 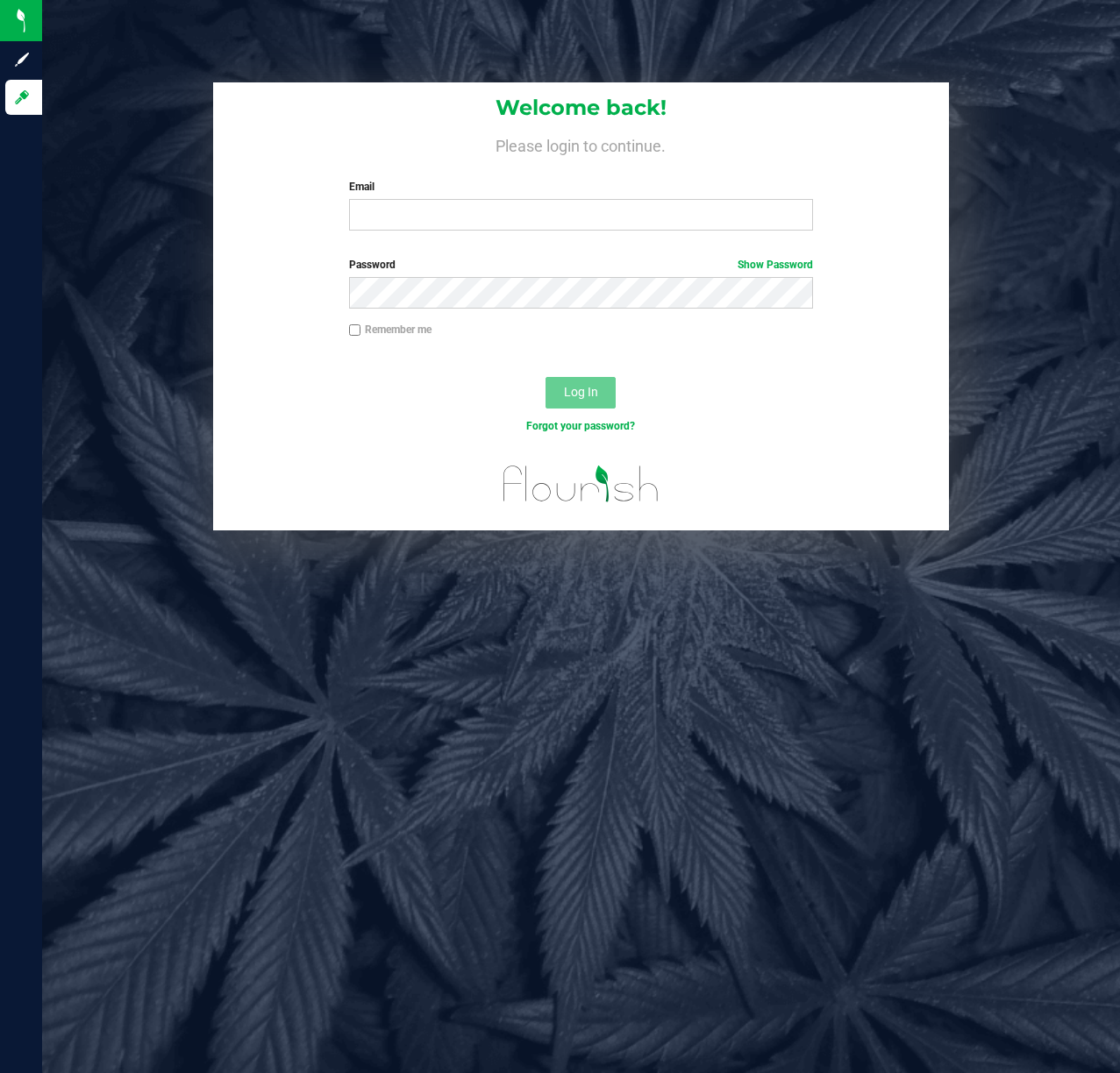 I want to click on inline-svg: Sign up, so click(x=22, y=59).